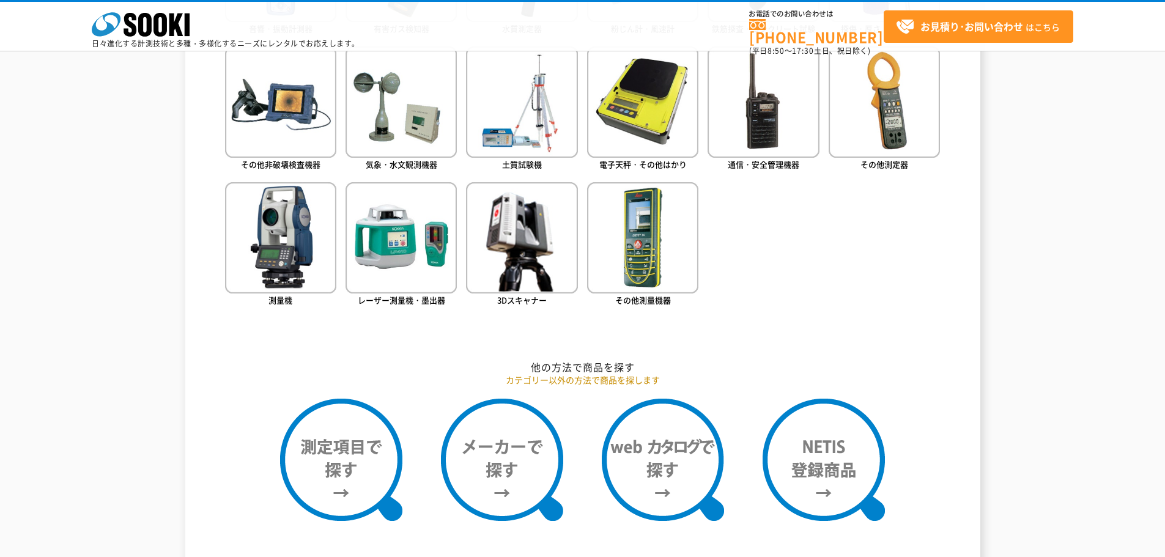  Describe the element at coordinates (643, 164) in the screenshot. I see `span: 電子天秤・その他はかり` at that location.